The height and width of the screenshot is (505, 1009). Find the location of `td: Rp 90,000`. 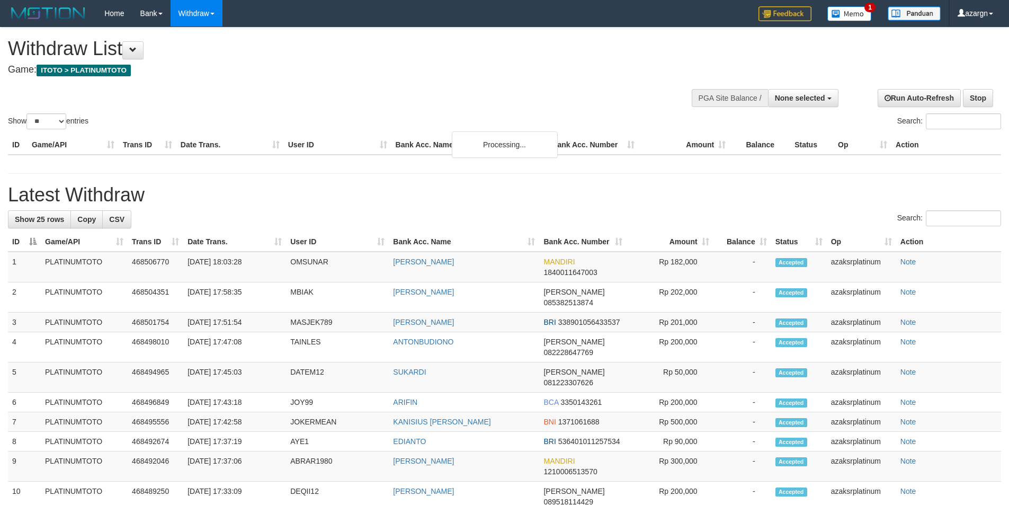

td: Rp 90,000 is located at coordinates (670, 441).